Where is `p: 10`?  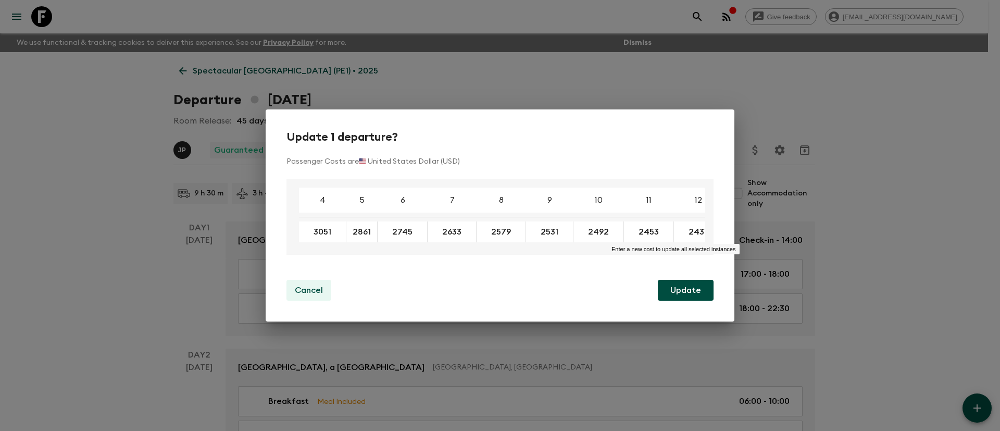
p: 10 is located at coordinates (598, 200).